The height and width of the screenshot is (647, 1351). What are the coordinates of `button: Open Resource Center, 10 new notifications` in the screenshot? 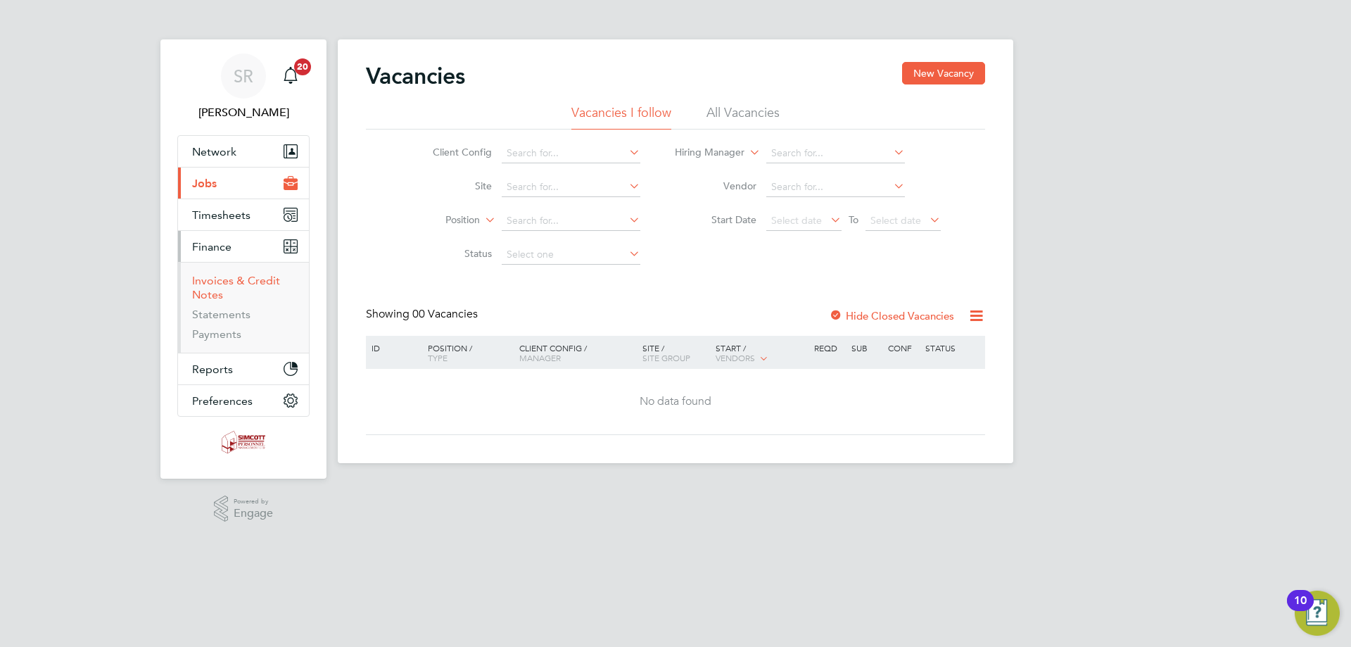 It's located at (1317, 613).